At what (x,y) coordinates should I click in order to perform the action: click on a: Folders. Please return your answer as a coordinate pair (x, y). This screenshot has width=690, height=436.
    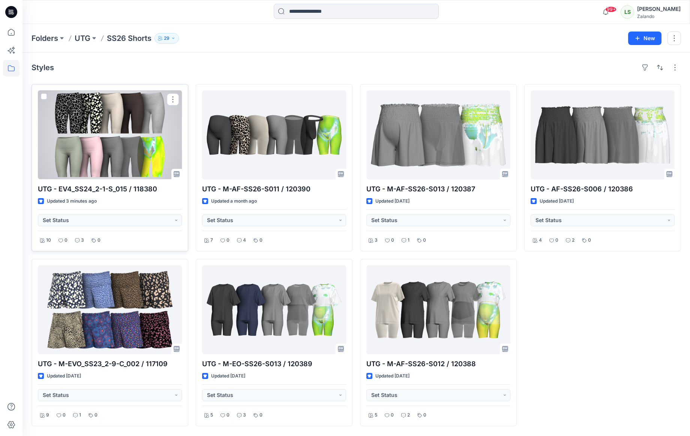
    Looking at the image, I should click on (45, 38).